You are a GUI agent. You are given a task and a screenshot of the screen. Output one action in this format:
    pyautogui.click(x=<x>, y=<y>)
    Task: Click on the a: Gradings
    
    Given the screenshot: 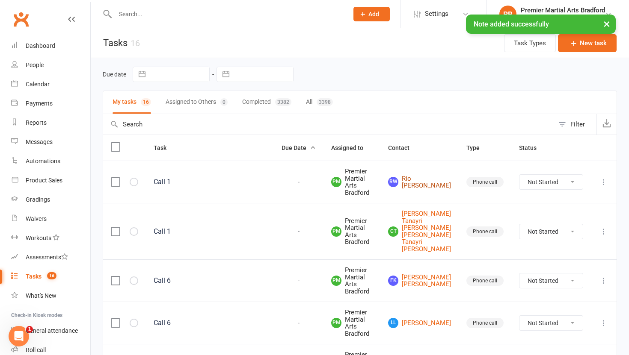 What is the action you would take?
    pyautogui.click(x=50, y=200)
    